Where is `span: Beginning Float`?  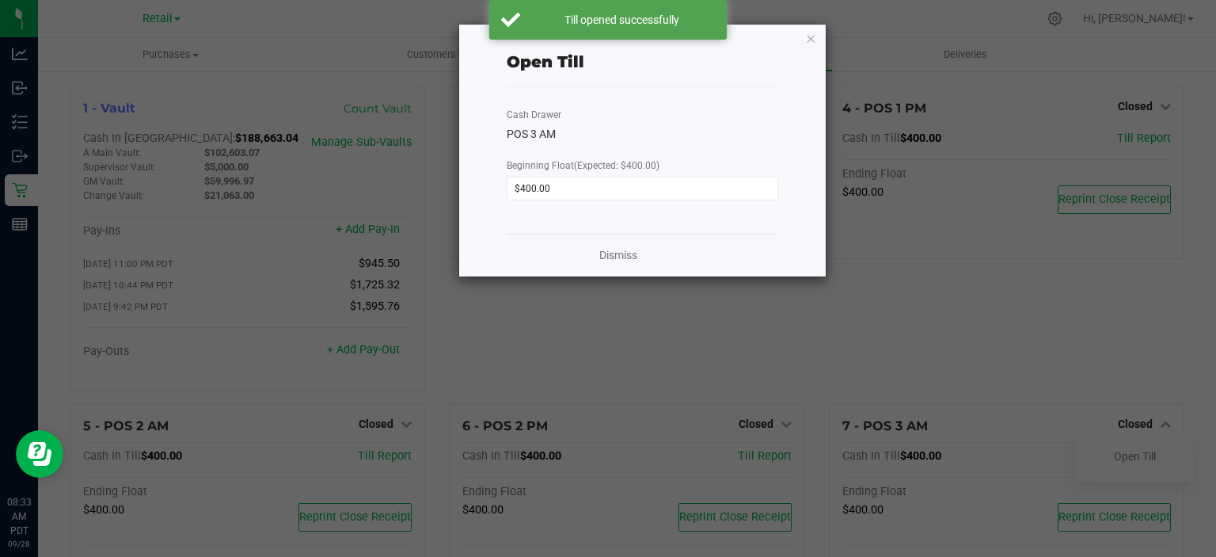
span: Beginning Float is located at coordinates (583, 165).